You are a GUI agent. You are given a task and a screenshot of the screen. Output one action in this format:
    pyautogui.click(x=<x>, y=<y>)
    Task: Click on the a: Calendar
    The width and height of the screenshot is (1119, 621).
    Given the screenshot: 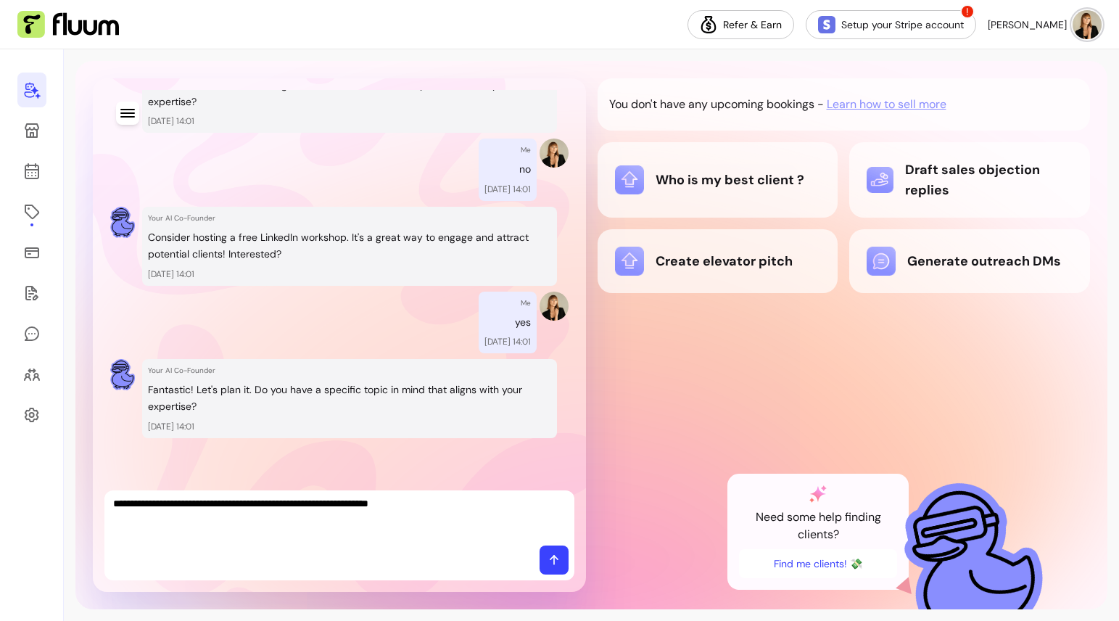 What is the action you would take?
    pyautogui.click(x=32, y=171)
    